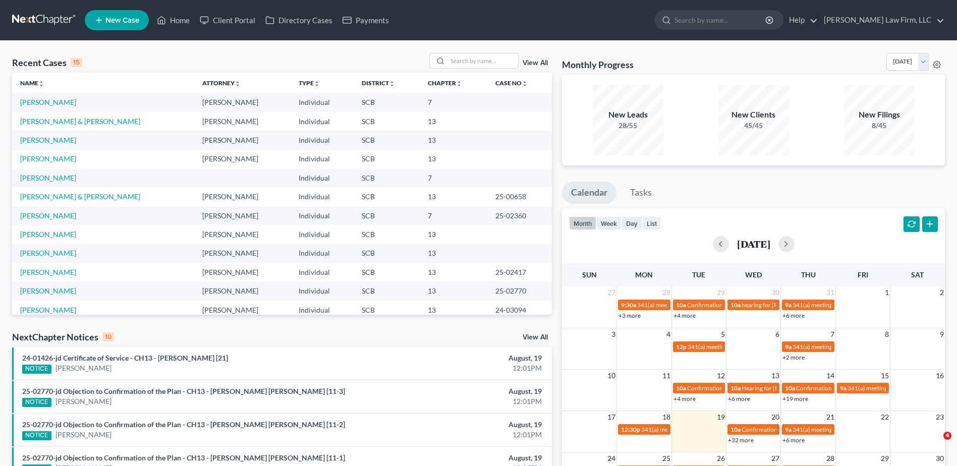  What do you see at coordinates (299, 20) in the screenshot?
I see `a: Directory Cases` at bounding box center [299, 20].